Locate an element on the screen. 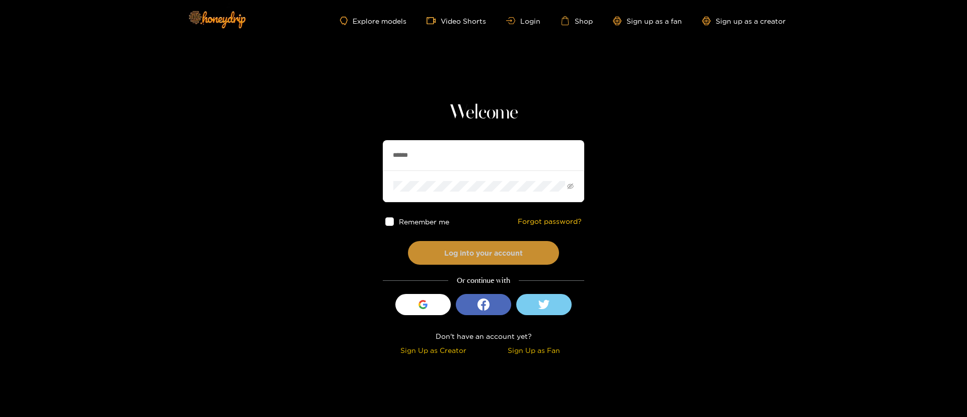 The height and width of the screenshot is (417, 967). div: Or continue with is located at coordinates (484, 280).